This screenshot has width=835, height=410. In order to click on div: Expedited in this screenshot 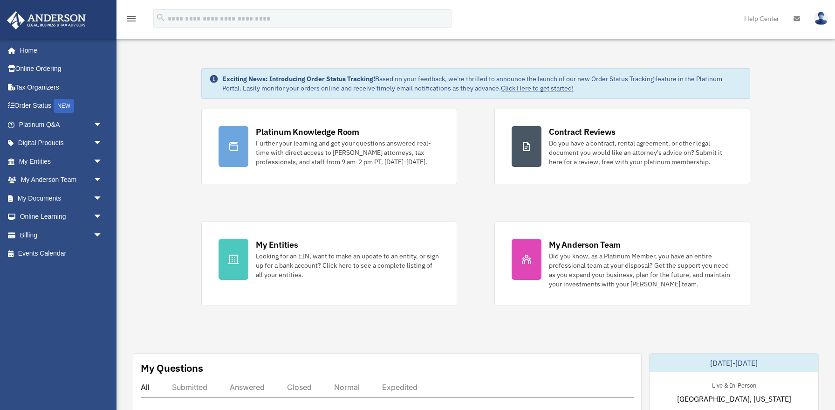, I will do `click(400, 387)`.